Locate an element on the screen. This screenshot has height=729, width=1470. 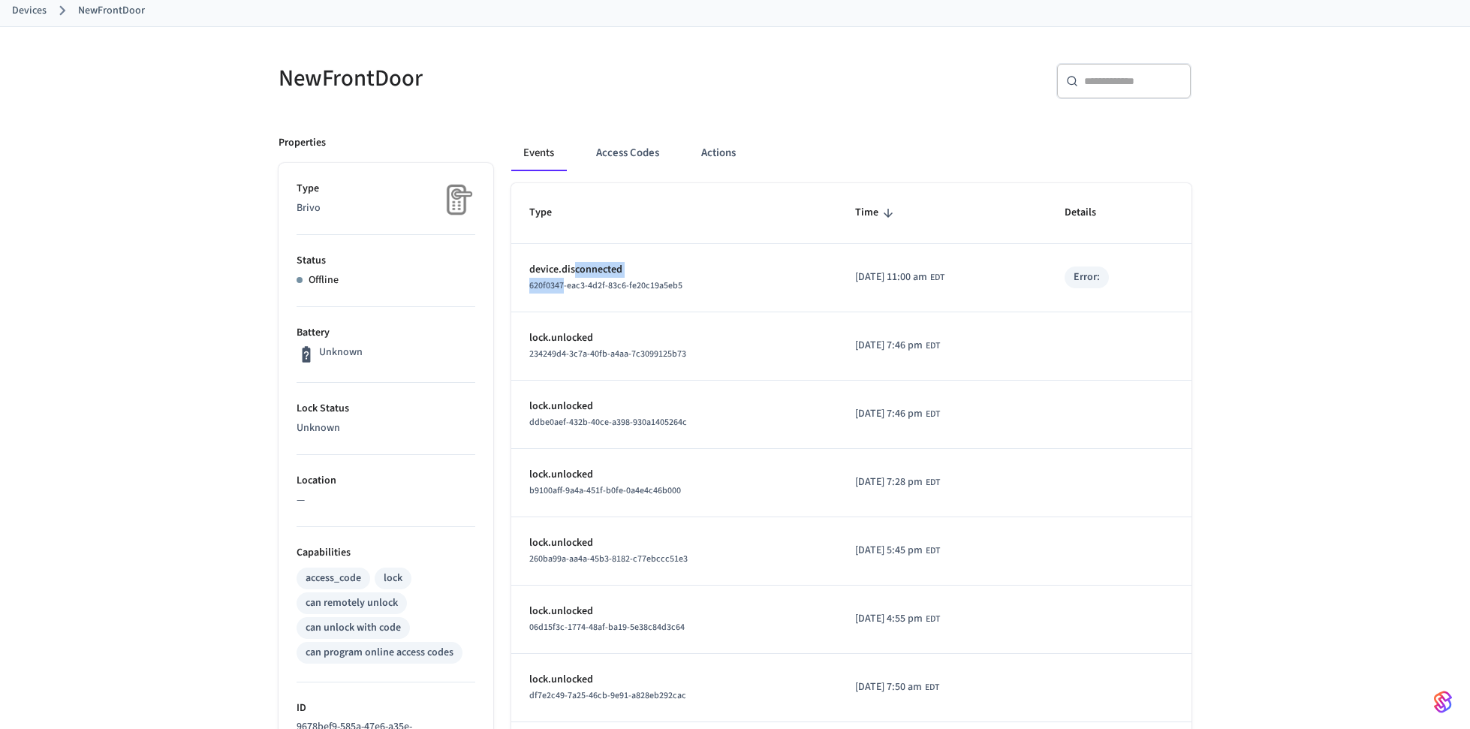
span: 06d15f3c-1774-48af-ba19-5e38c84d3c64 is located at coordinates (606, 627).